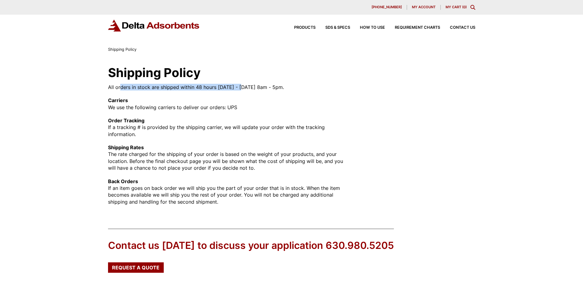 The height and width of the screenshot is (281, 583). Describe the element at coordinates (126, 147) in the screenshot. I see `strong: Shipping Rates` at that location.